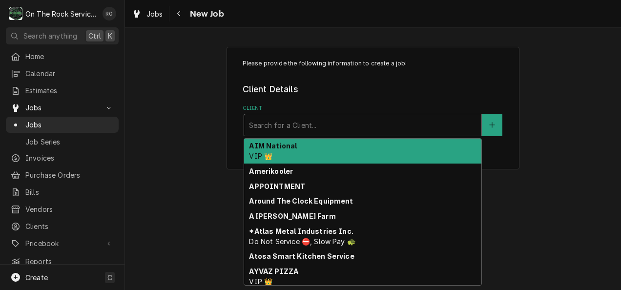 This screenshot has width=621, height=290. Describe the element at coordinates (110, 277) in the screenshot. I see `span: C` at that location.